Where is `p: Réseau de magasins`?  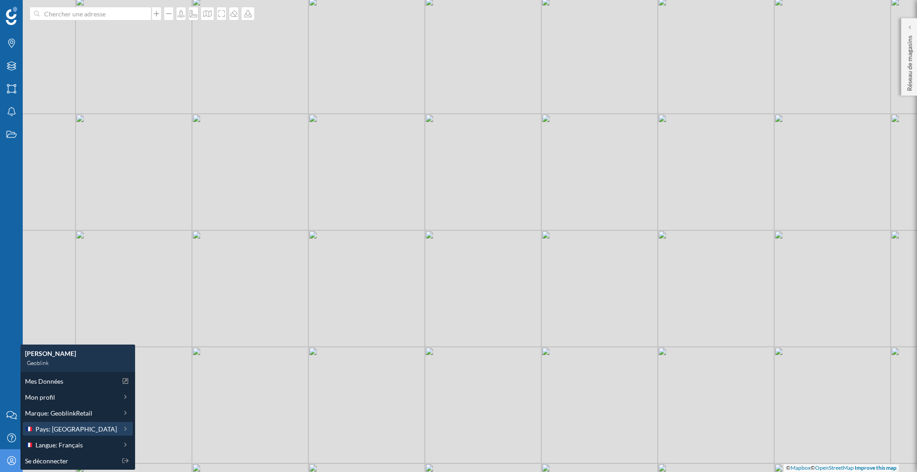
p: Réseau de magasins is located at coordinates (910, 61).